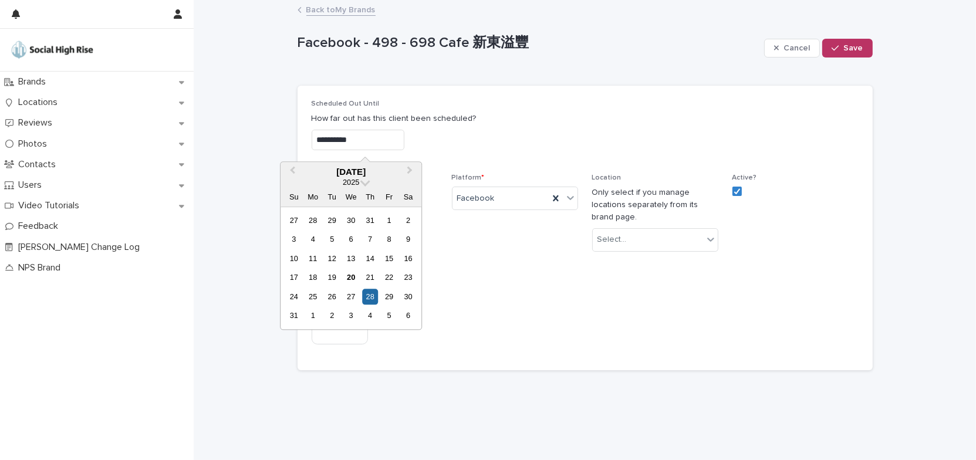 The width and height of the screenshot is (976, 460). What do you see at coordinates (612, 240) in the screenshot?
I see `div: Select...` at bounding box center [612, 240].